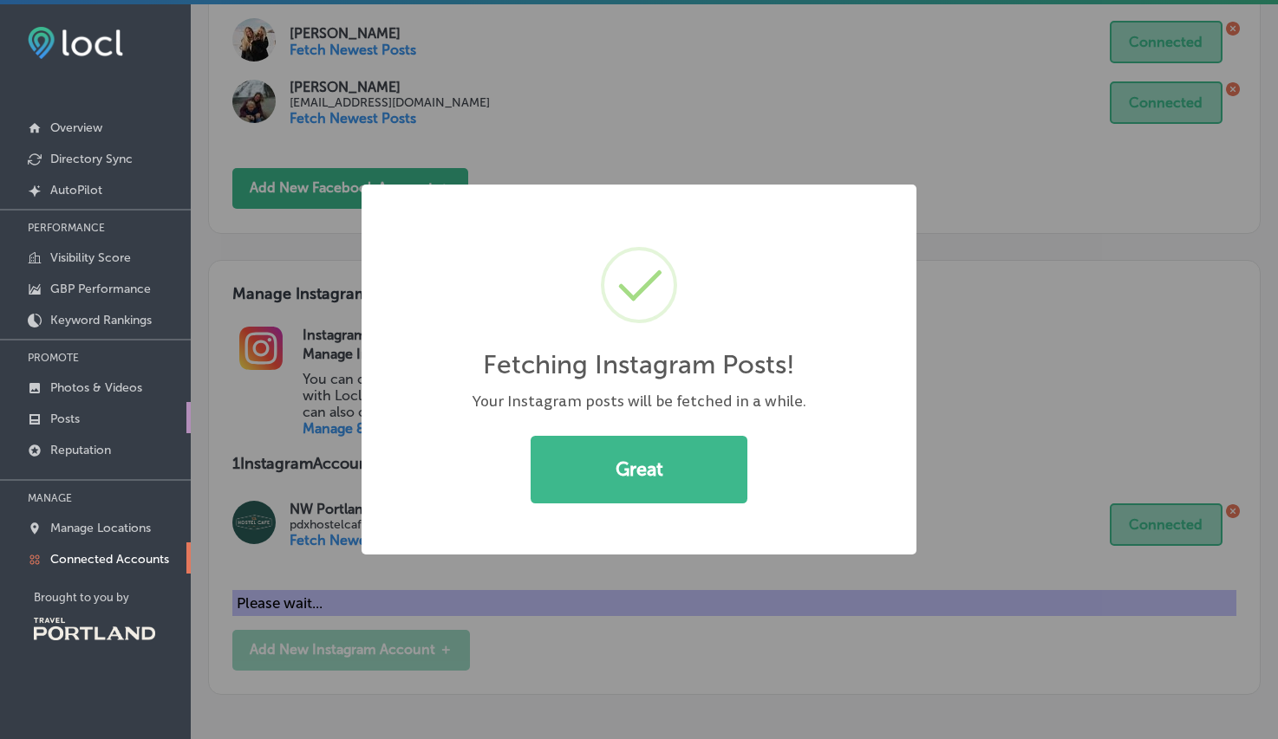 The image size is (1278, 739). Describe the element at coordinates (65, 419) in the screenshot. I see `p: Posts` at that location.